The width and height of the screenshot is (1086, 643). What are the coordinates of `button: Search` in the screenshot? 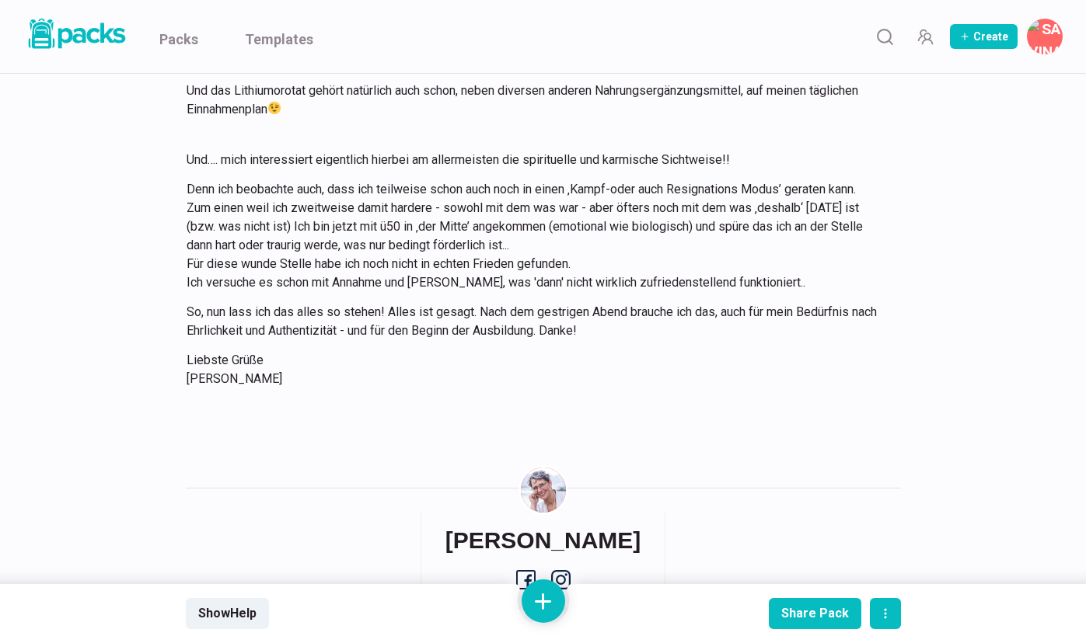 It's located at (884, 37).